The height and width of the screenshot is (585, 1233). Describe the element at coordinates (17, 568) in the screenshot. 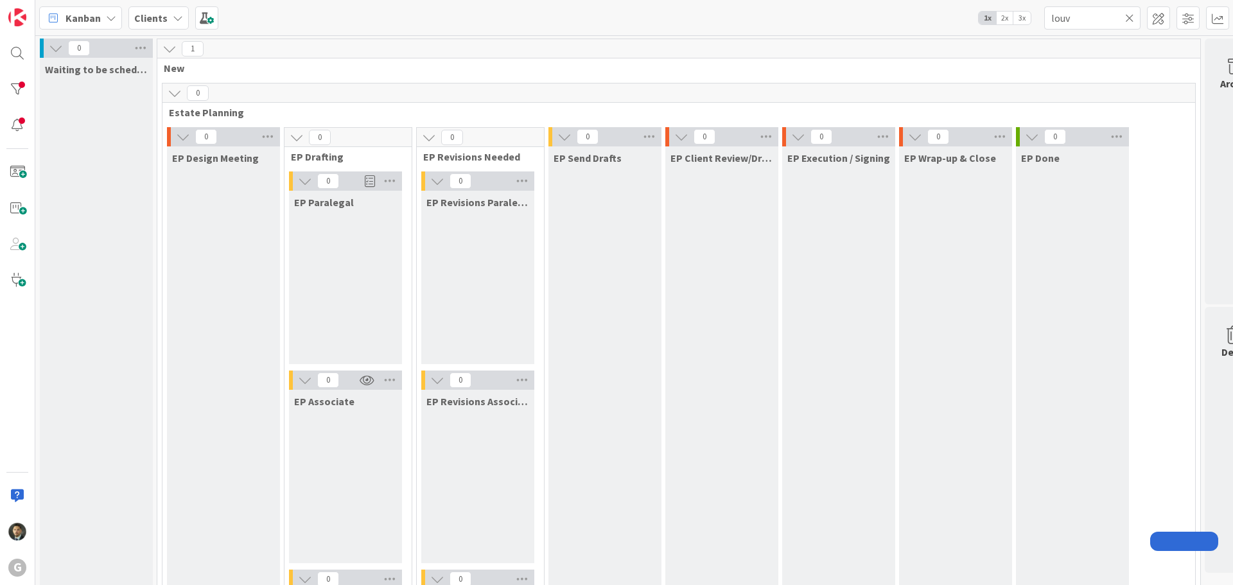

I see `div: G` at that location.